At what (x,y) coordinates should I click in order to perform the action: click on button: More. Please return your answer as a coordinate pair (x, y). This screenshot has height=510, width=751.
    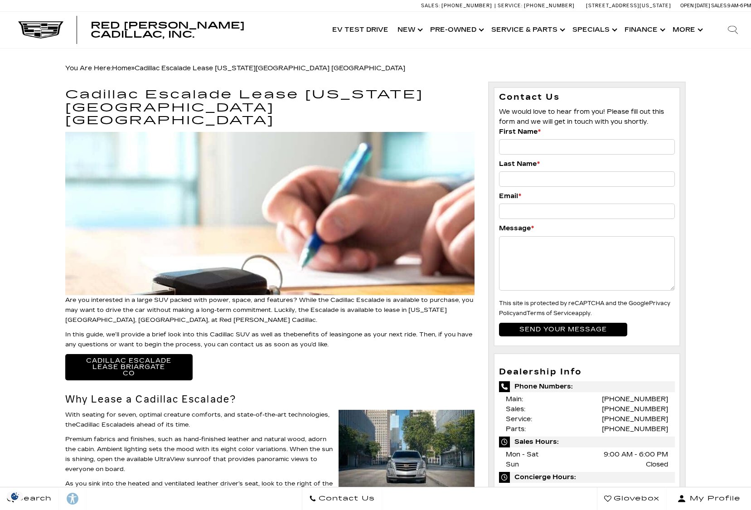
    Looking at the image, I should click on (687, 30).